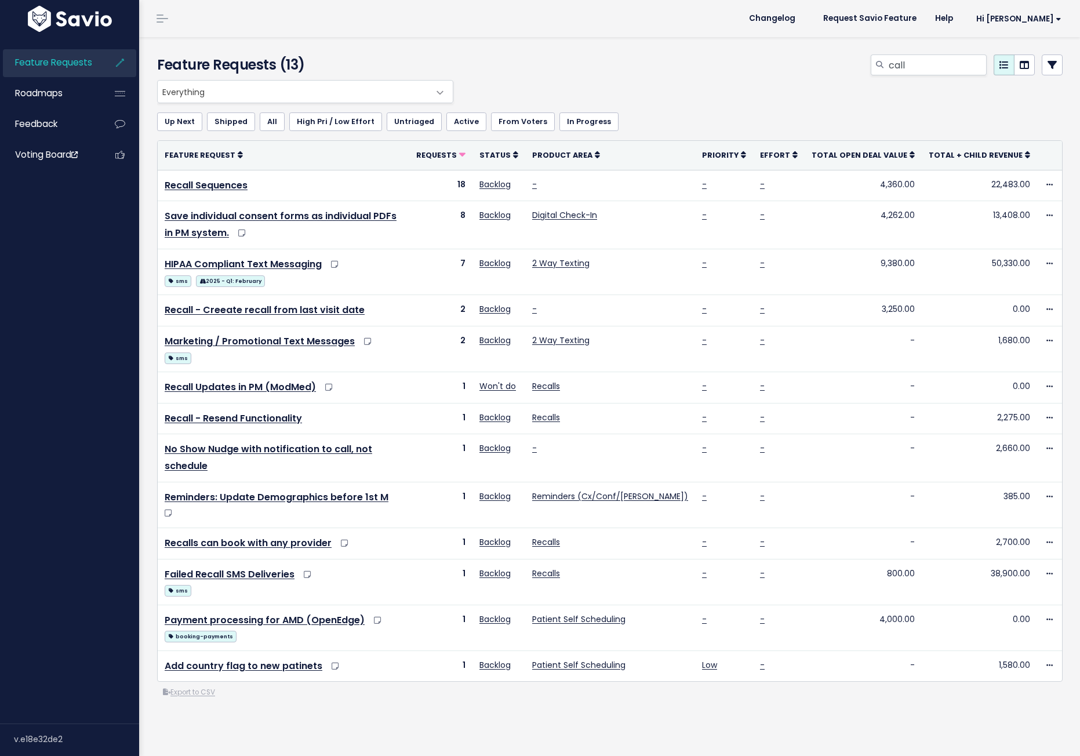  Describe the element at coordinates (523, 122) in the screenshot. I see `a: From Voters` at that location.